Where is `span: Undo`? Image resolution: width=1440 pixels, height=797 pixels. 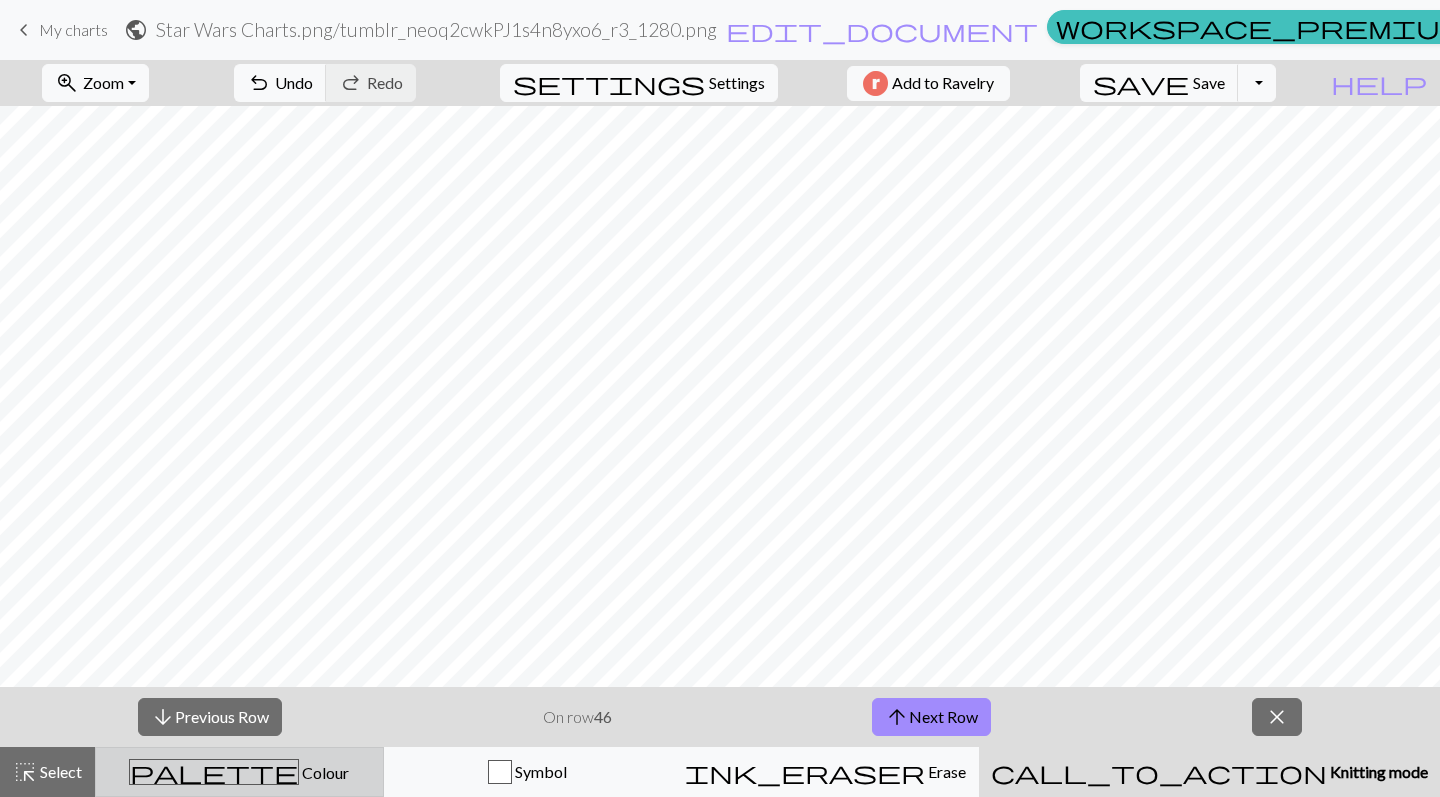 span: Undo is located at coordinates (294, 82).